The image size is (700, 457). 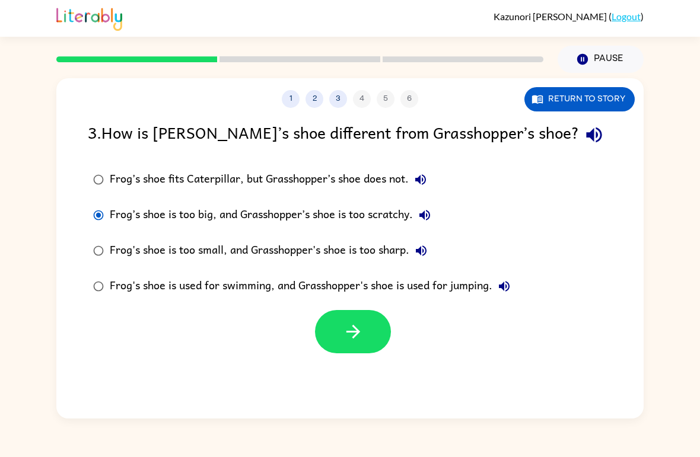 I want to click on button: 2, so click(x=314, y=99).